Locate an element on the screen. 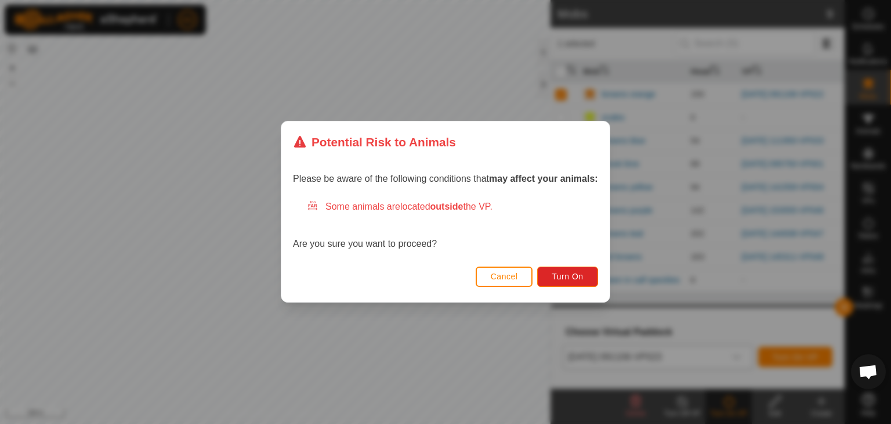  strong: outside is located at coordinates (447, 207).